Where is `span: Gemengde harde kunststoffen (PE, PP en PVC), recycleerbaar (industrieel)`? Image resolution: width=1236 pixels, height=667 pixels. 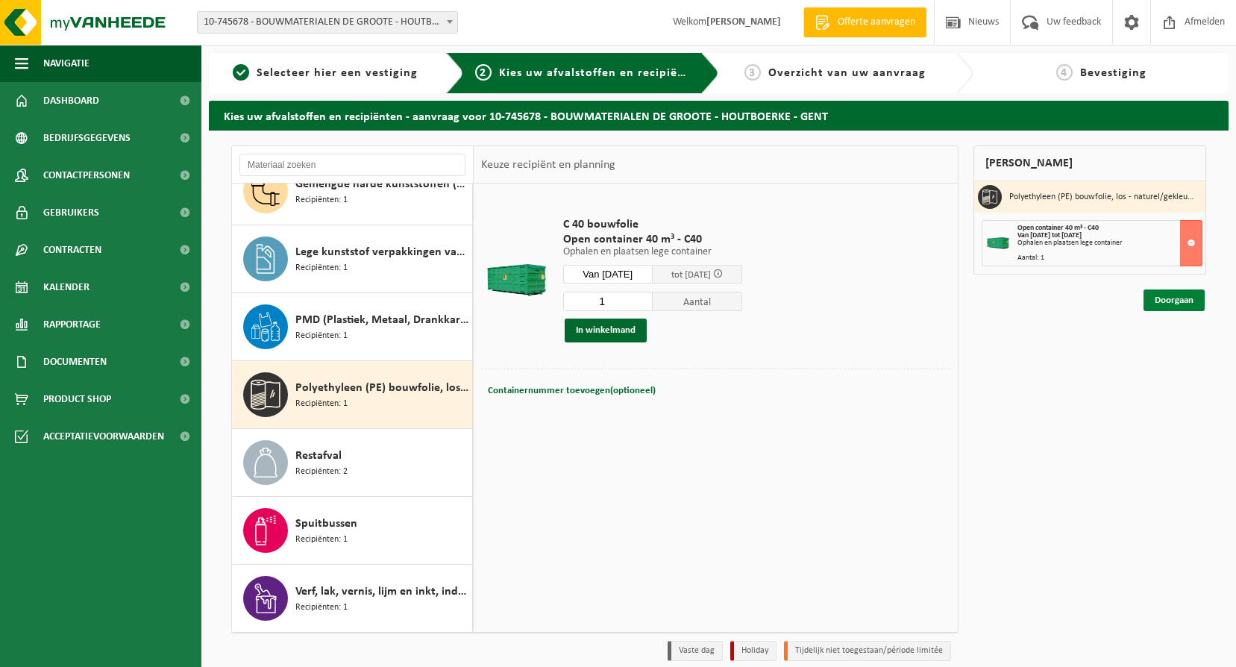
span: Gemengde harde kunststoffen (PE, PP en PVC), recycleerbaar (industrieel) is located at coordinates (382, 184).